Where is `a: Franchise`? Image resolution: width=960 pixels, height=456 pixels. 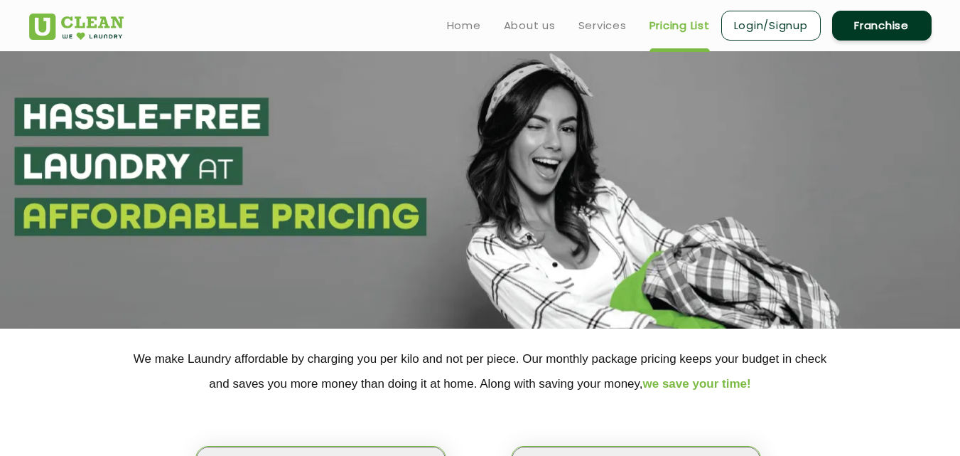 a: Franchise is located at coordinates (882, 26).